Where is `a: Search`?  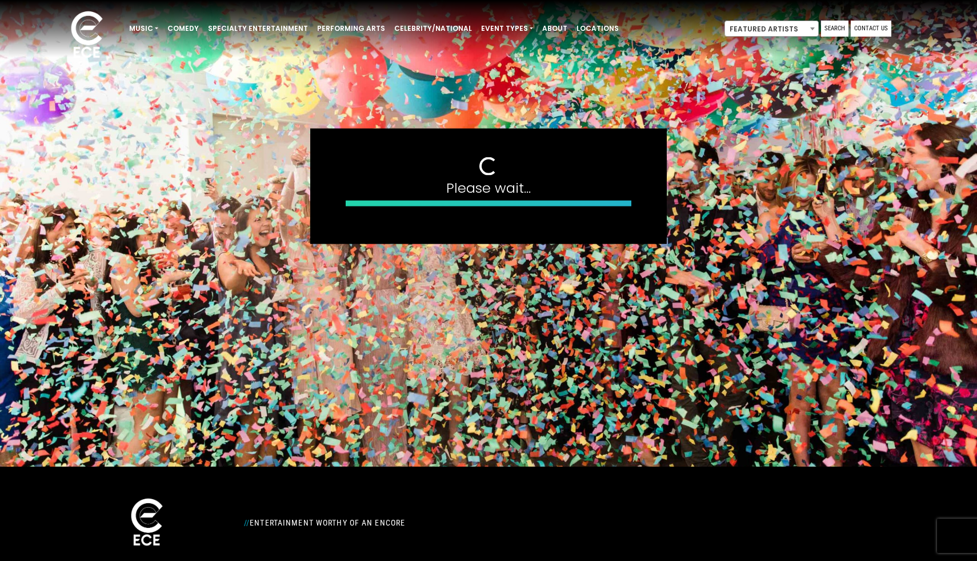 a: Search is located at coordinates (835, 29).